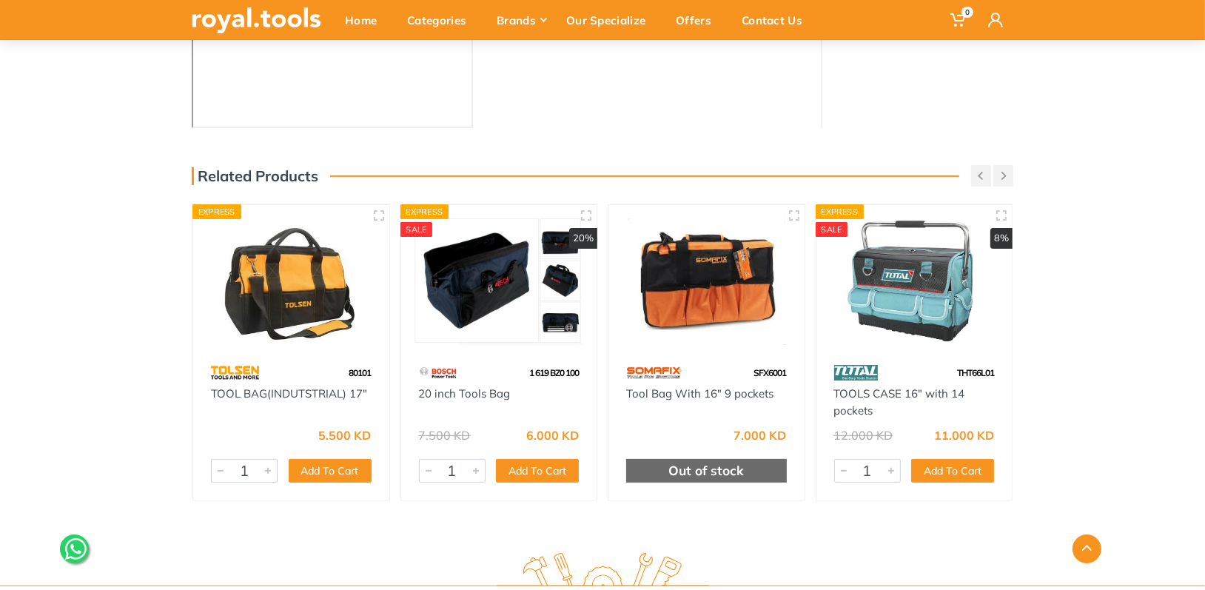 The image size is (1205, 590). Describe the element at coordinates (583, 238) in the screenshot. I see `div: 20%` at that location.